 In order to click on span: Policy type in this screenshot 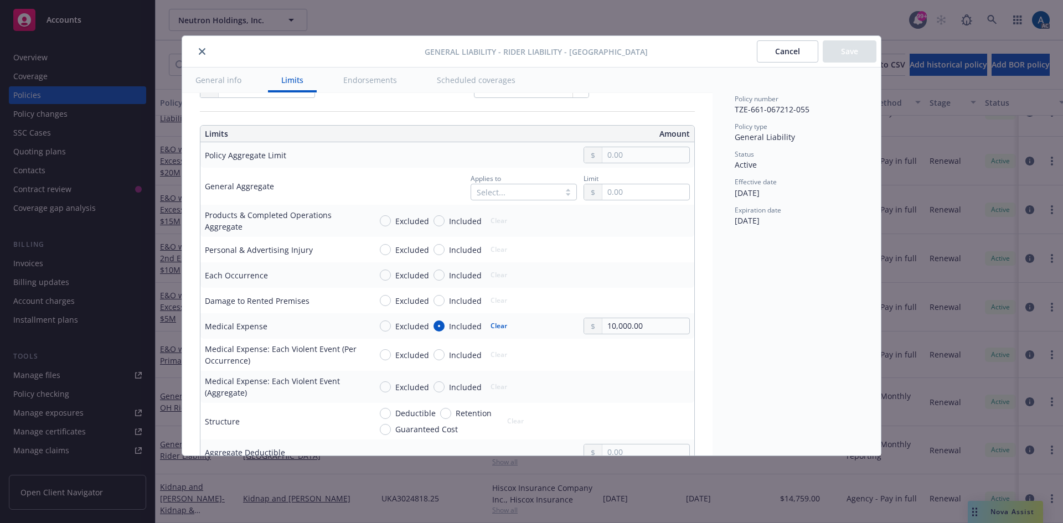, I will do `click(751, 126)`.